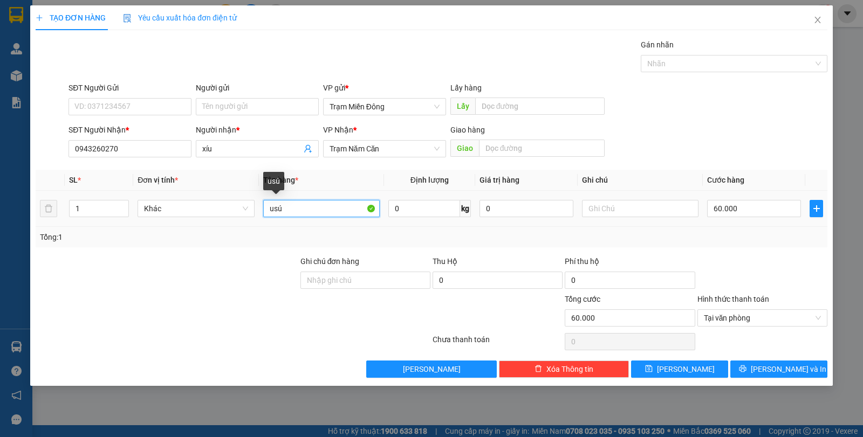 The image size is (863, 437). I want to click on span: VP Nhận, so click(338, 130).